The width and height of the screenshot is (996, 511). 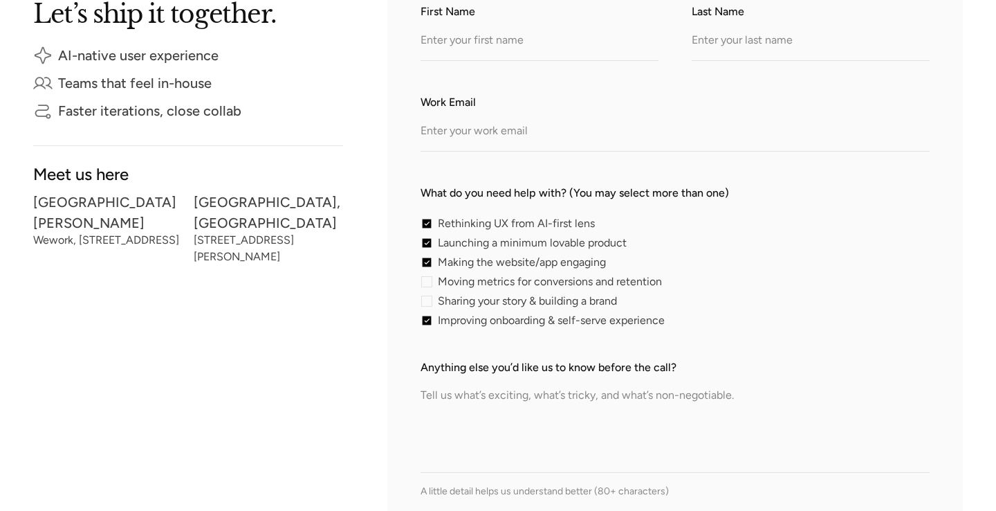 What do you see at coordinates (149, 111) in the screenshot?
I see `div: Faster iterations, close collab` at bounding box center [149, 111].